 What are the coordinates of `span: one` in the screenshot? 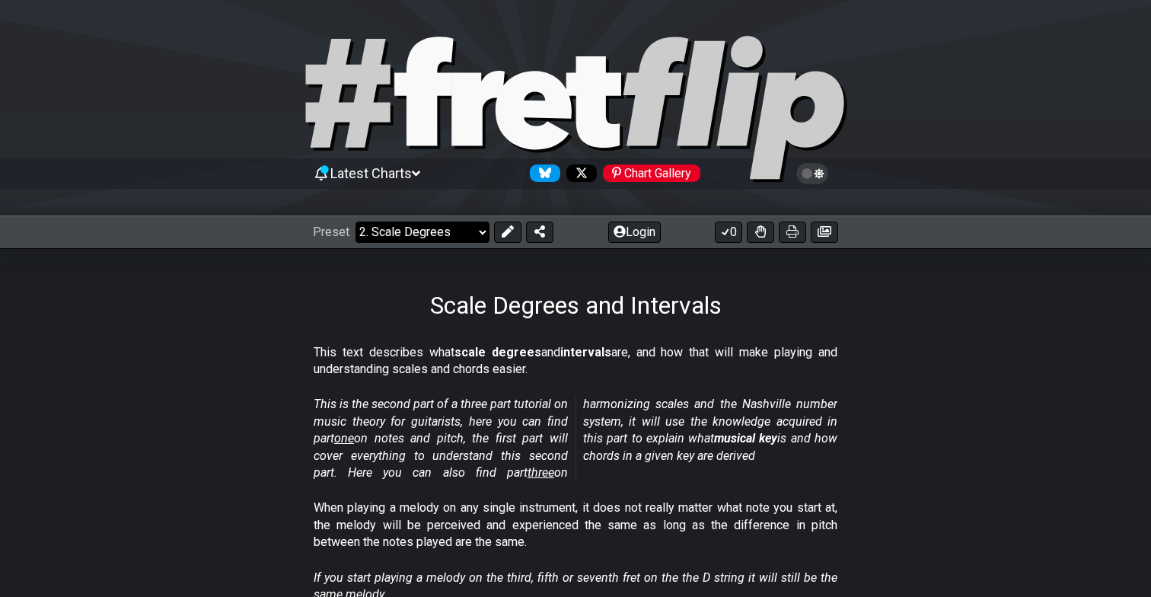 It's located at (344, 438).